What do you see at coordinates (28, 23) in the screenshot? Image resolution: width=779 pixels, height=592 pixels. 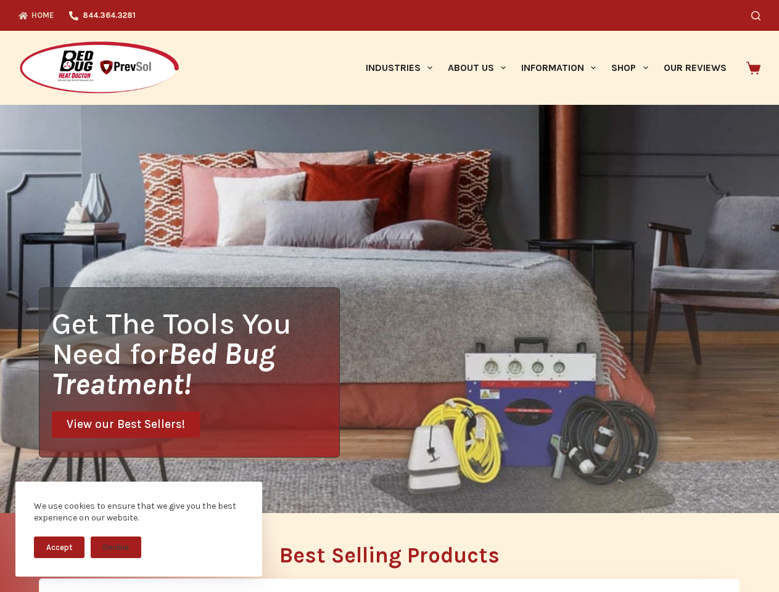 I see `button: Open LiveChat chat widget` at bounding box center [28, 23].